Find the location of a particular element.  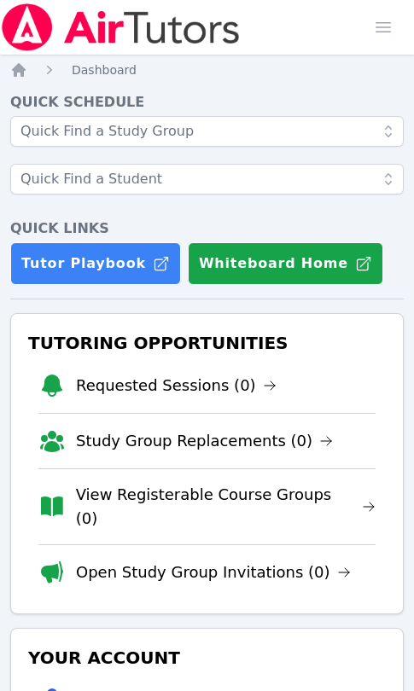

h3: Your Account is located at coordinates (206, 658).